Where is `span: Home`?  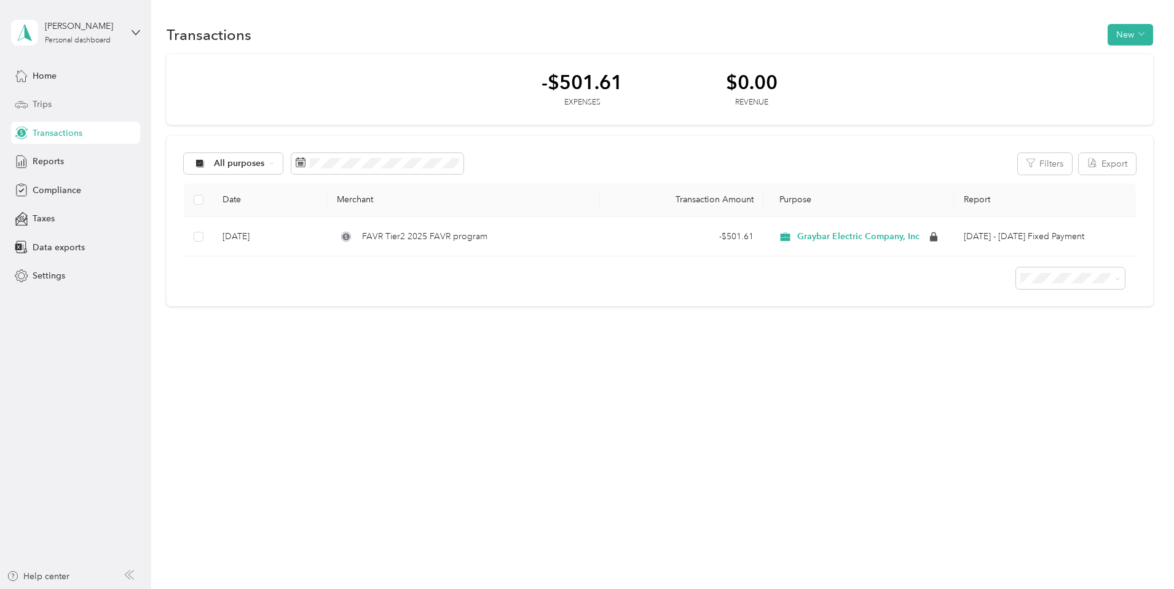
span: Home is located at coordinates (44, 76).